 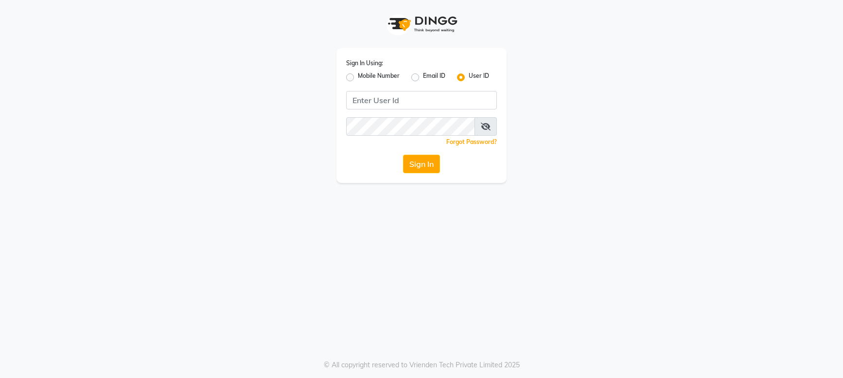 I want to click on label: Mobile Number, so click(x=379, y=77).